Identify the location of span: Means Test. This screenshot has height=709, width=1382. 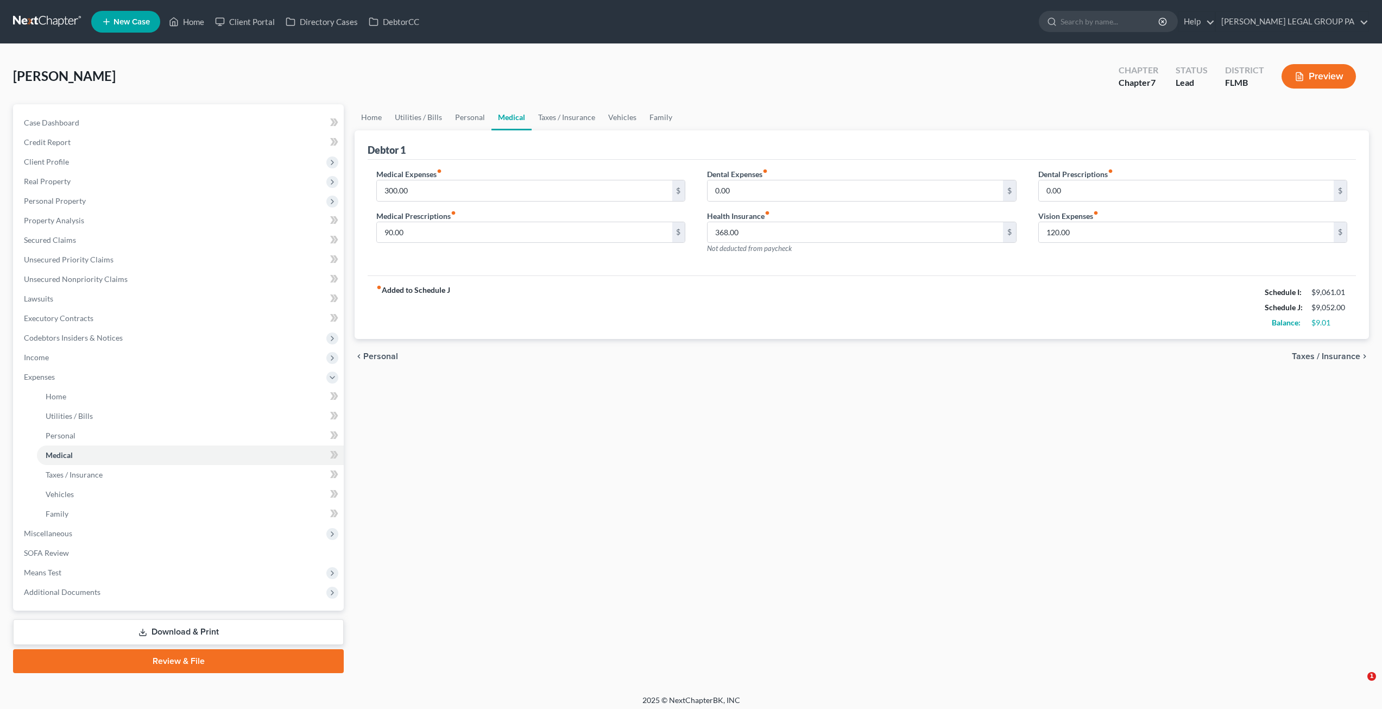
(42, 572).